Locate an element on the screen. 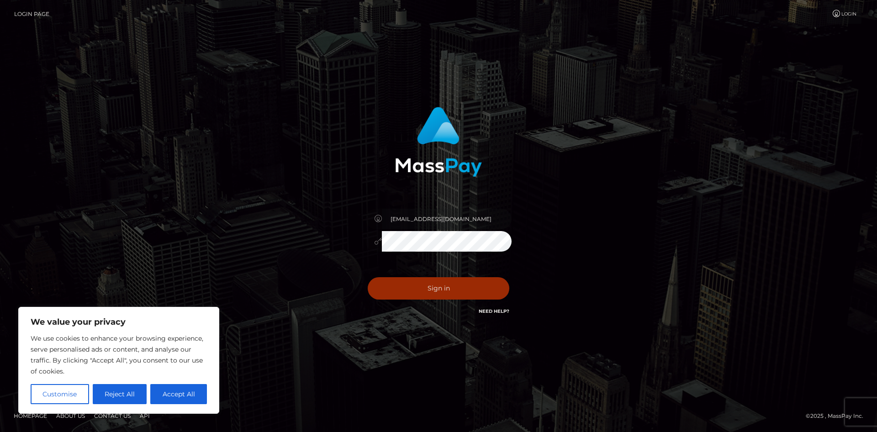  a: Login Page is located at coordinates (32, 14).